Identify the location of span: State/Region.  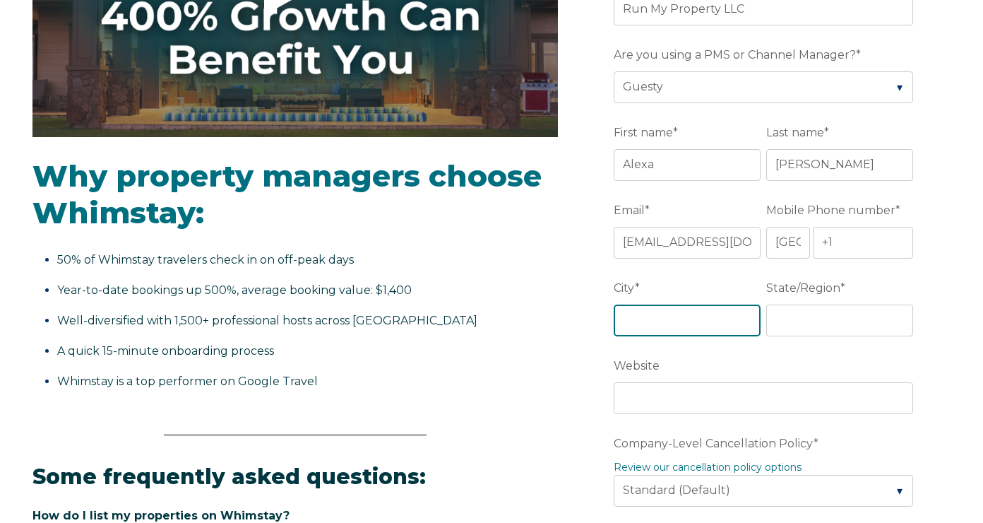
(803, 287).